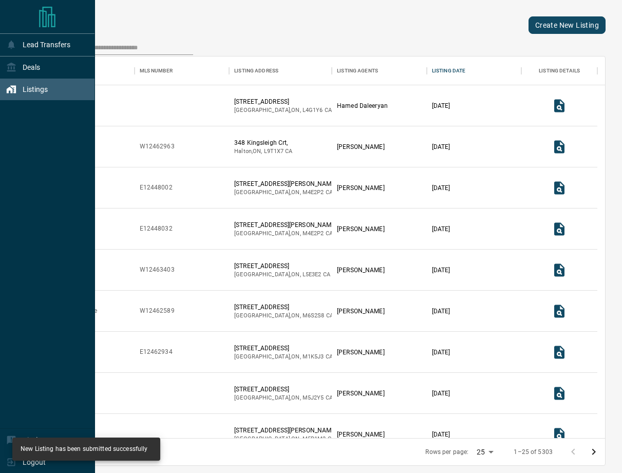 This screenshot has width=622, height=473. I want to click on div: E12448002, so click(156, 188).